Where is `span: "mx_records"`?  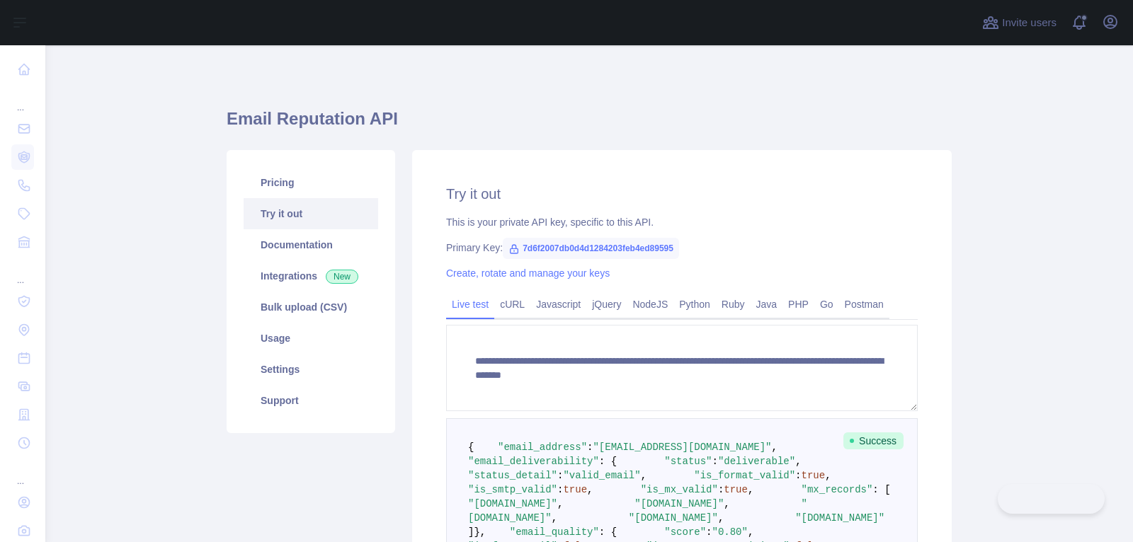 span: "mx_records" is located at coordinates (837, 490).